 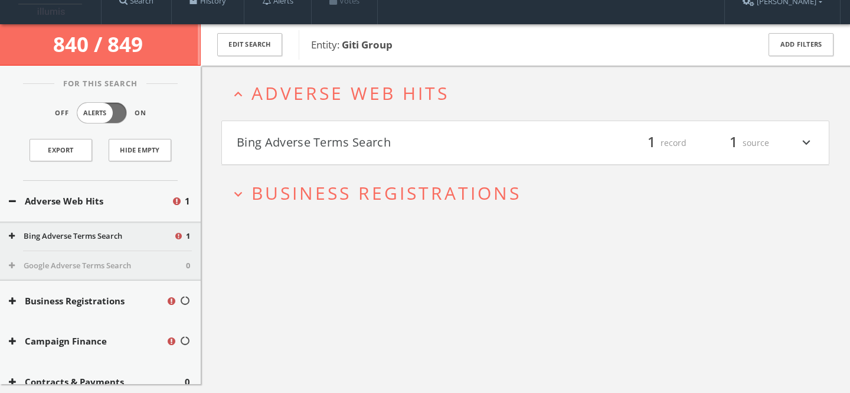 I want to click on button: expand_moreBusiness Registrations, so click(x=530, y=192).